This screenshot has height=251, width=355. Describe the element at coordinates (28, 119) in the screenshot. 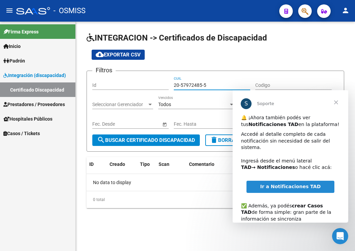

I see `span: Hospitales Públicos` at that location.